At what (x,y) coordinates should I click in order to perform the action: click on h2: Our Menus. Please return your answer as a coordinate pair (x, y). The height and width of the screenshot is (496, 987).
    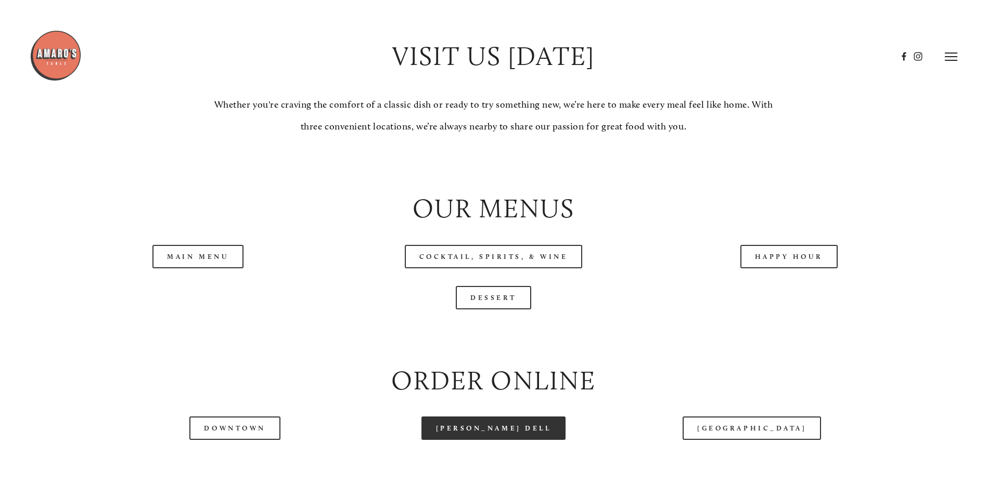
    Looking at the image, I should click on (493, 209).